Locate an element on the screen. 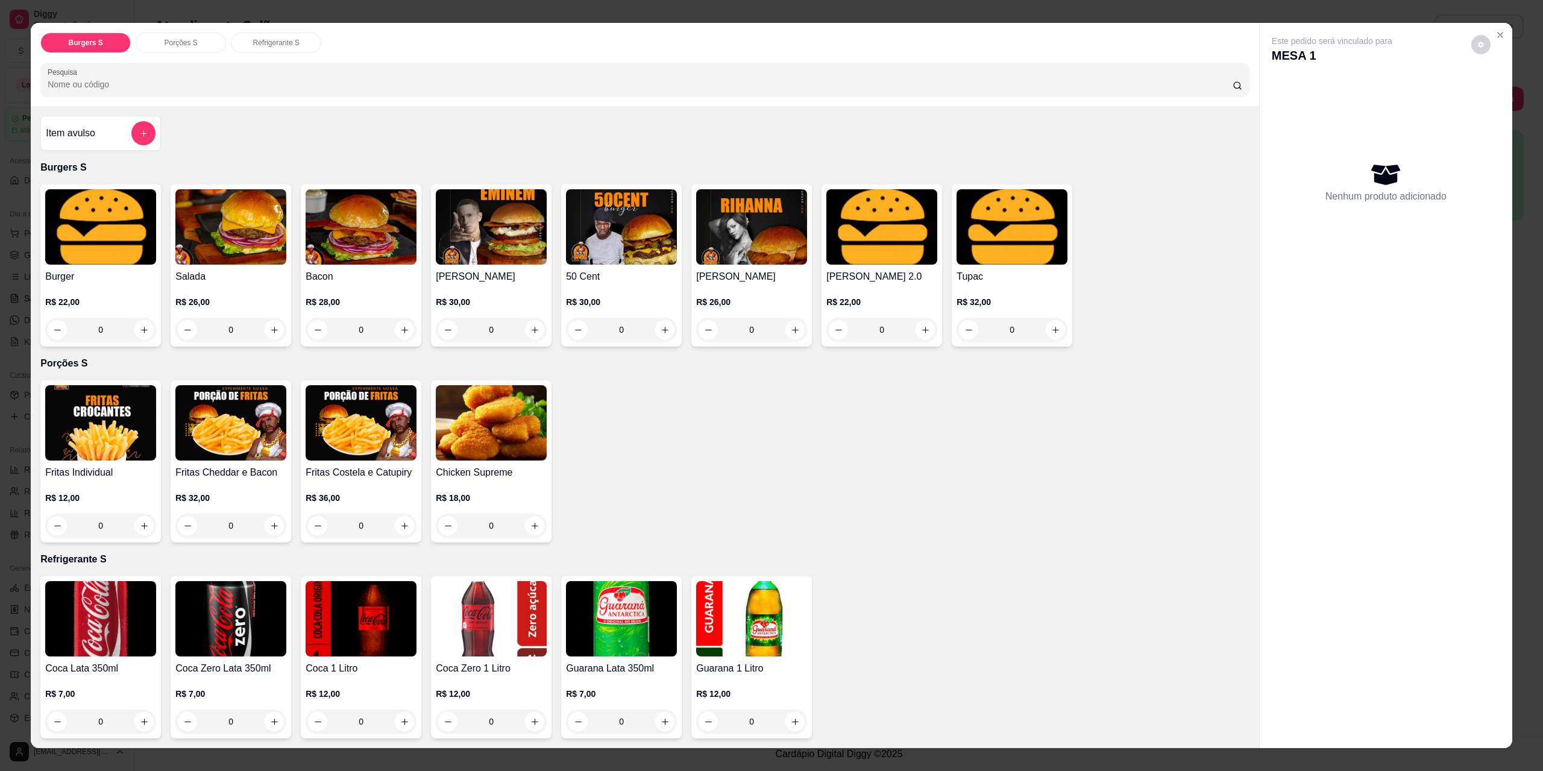  h4: Coca Lata 350ml is located at coordinates (101, 669).